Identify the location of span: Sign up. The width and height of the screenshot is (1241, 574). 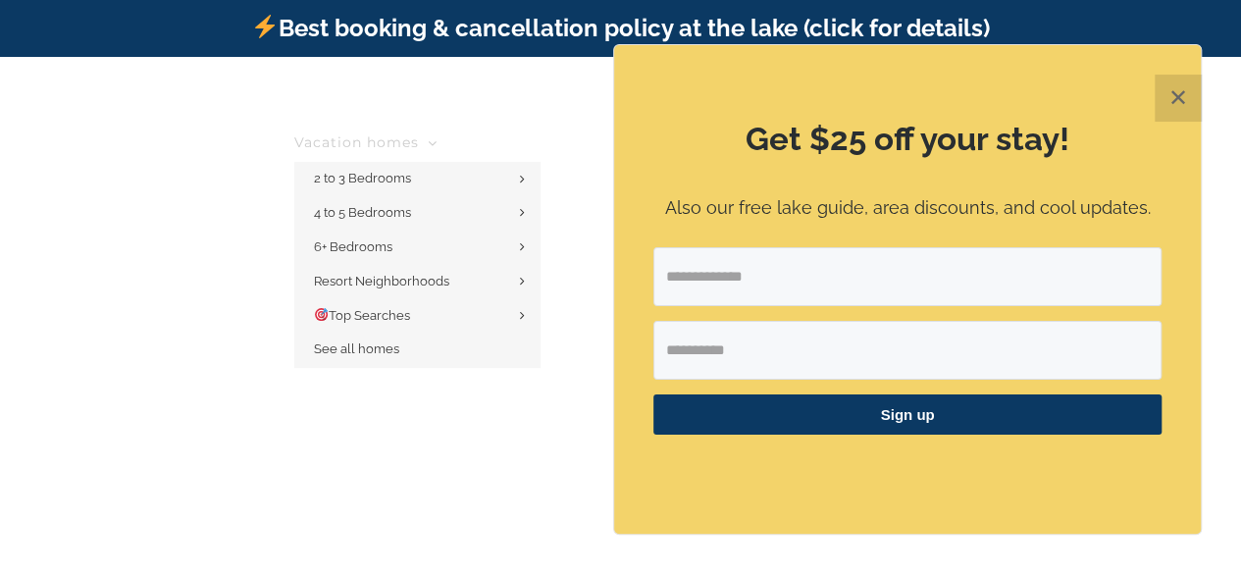
(908, 414).